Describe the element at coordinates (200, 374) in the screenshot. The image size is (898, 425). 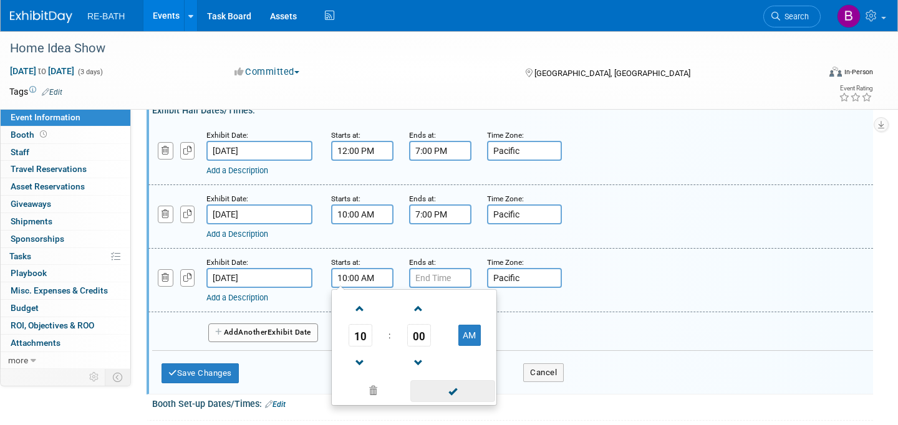
I see `button: Save Changes` at that location.